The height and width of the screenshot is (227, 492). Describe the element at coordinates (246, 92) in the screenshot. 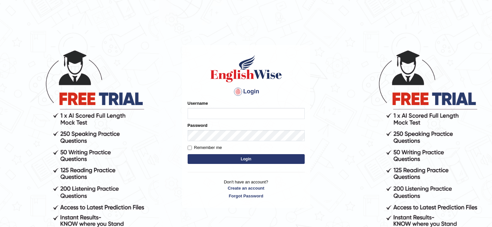

I see `h4: Login` at that location.